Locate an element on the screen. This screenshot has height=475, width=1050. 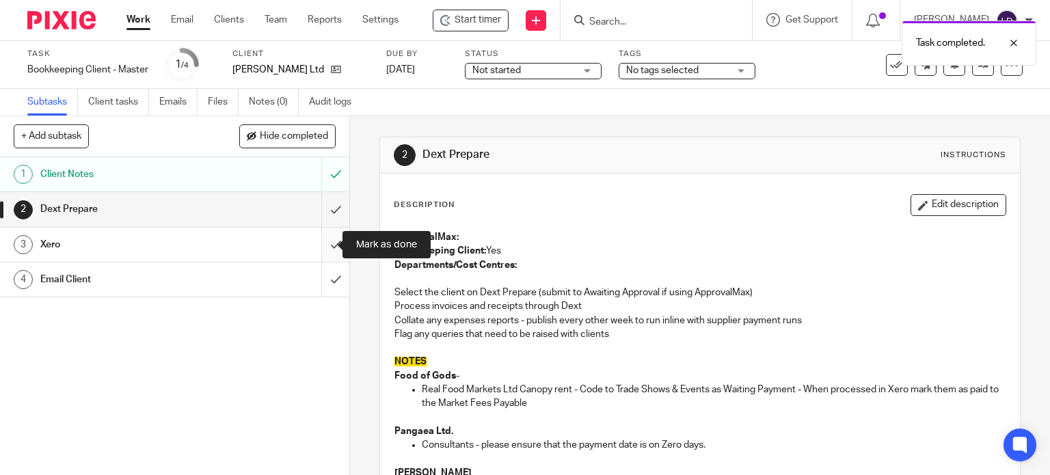
a: Reports is located at coordinates (325, 20).